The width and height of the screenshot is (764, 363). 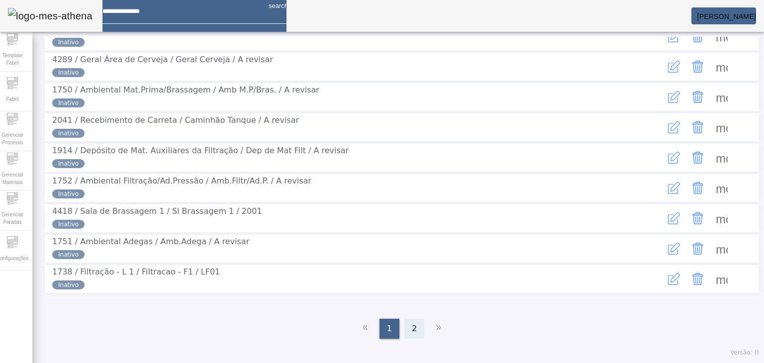 What do you see at coordinates (185, 89) in the screenshot?
I see `span: 1750 / Ambiental Mat.Prima/Brassagem / Amb M.P/Bras. / A revisar` at bounding box center [185, 89].